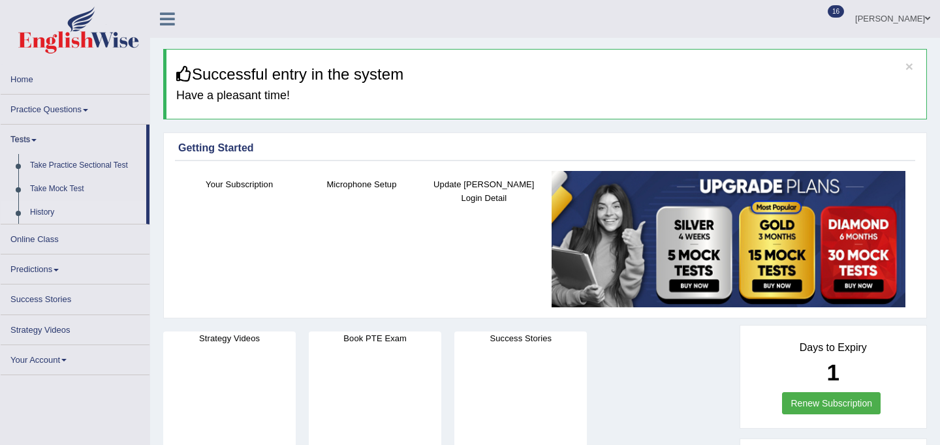  Describe the element at coordinates (85, 189) in the screenshot. I see `a: Take Mock Test` at that location.